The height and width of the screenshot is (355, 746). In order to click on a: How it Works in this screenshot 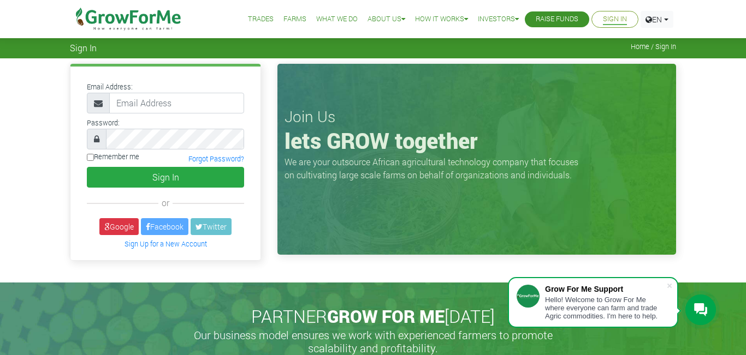, I will do `click(441, 19)`.